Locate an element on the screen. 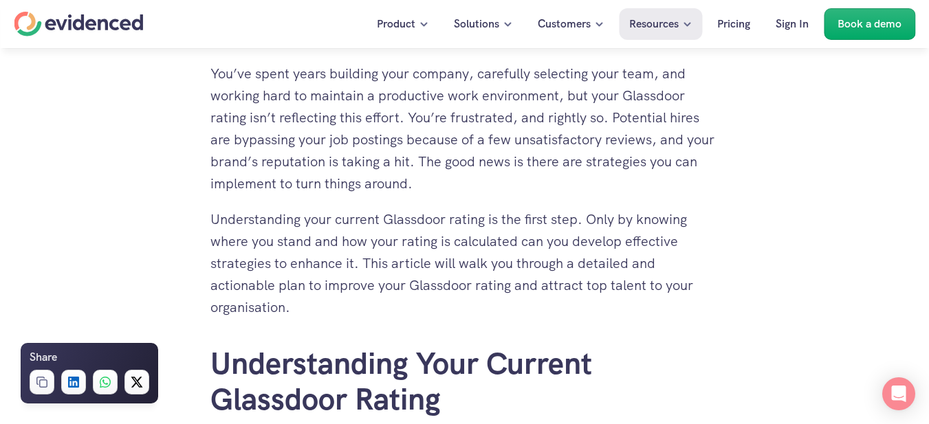  p: Product is located at coordinates (396, 24).